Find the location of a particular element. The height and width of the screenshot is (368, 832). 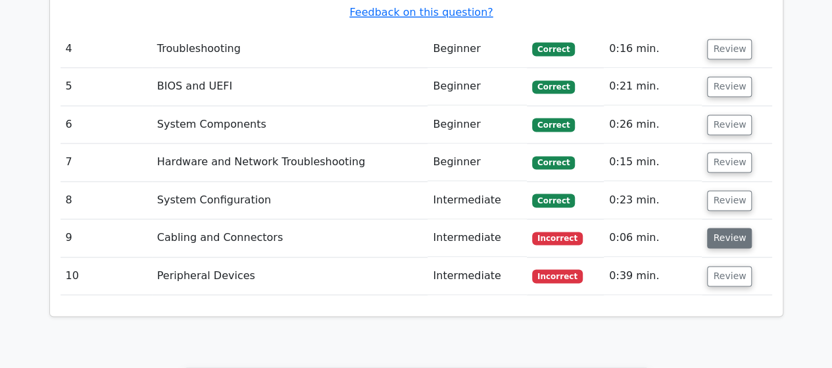

td: Troubleshooting is located at coordinates (290, 49).